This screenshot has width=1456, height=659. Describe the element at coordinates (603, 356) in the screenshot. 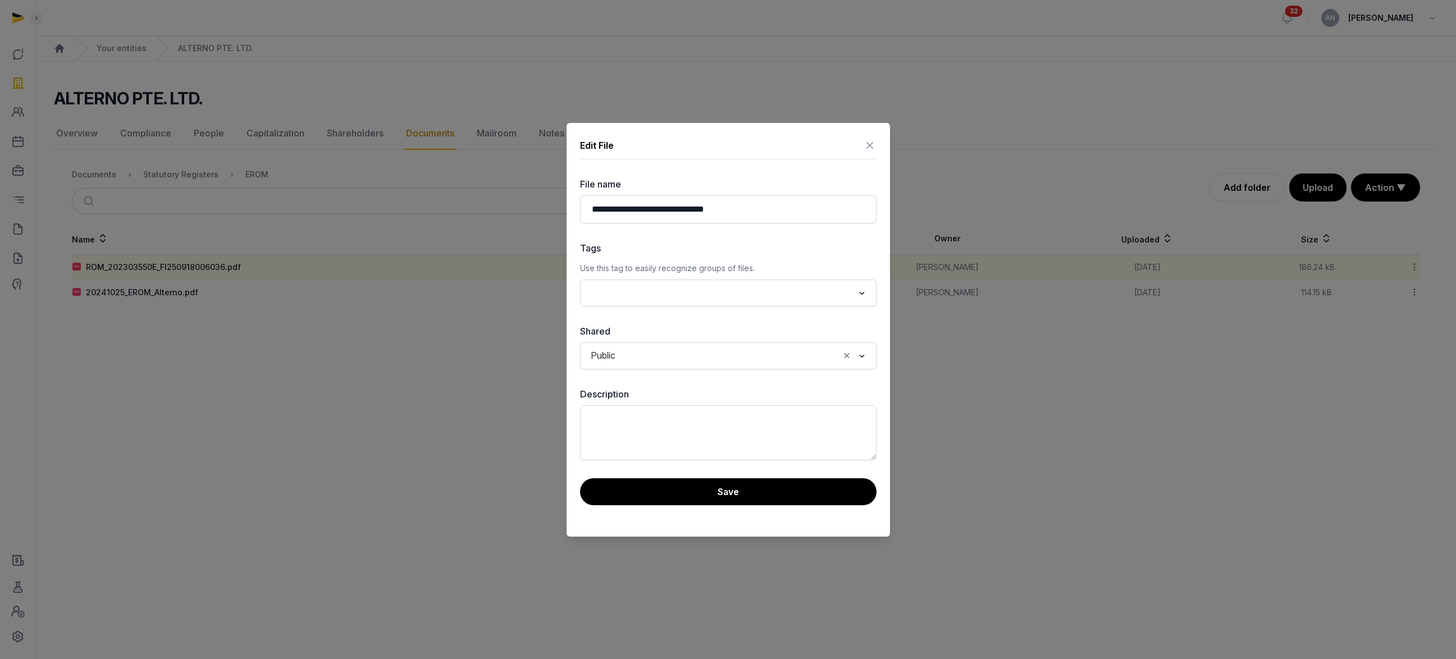

I see `span: Public` at that location.